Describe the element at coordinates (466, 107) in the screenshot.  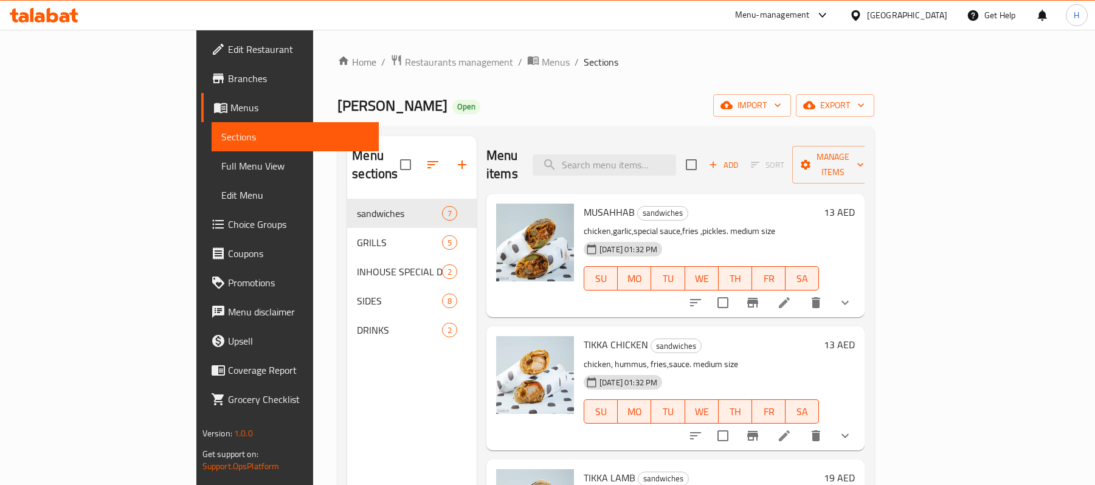
I see `div: Open` at that location.